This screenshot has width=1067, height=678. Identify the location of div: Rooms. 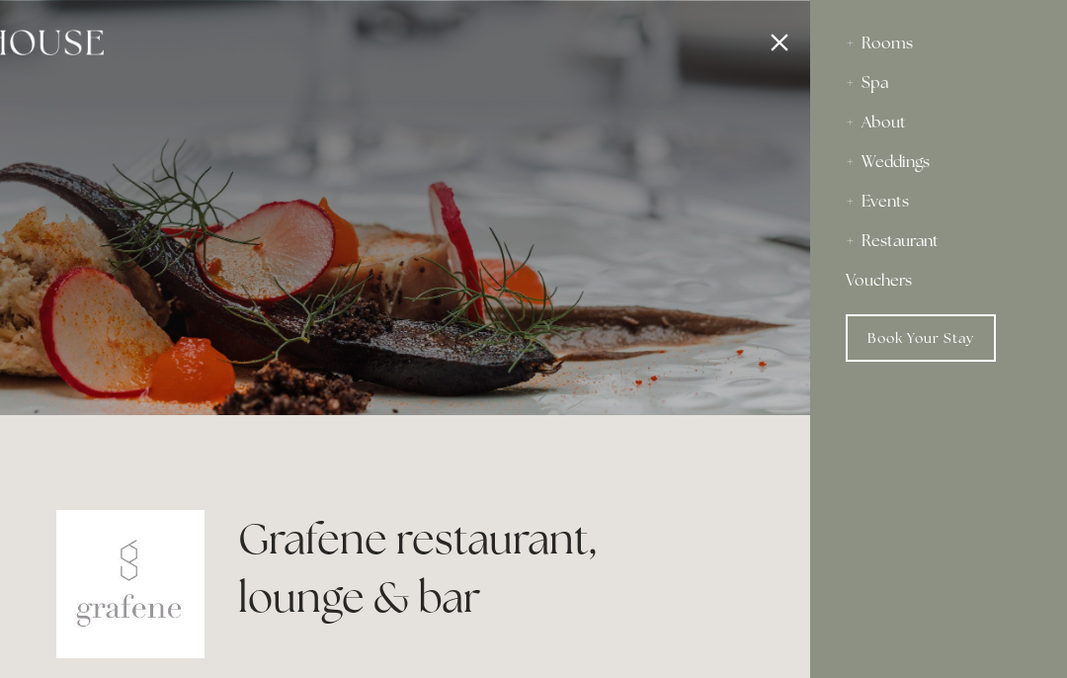
(939, 43).